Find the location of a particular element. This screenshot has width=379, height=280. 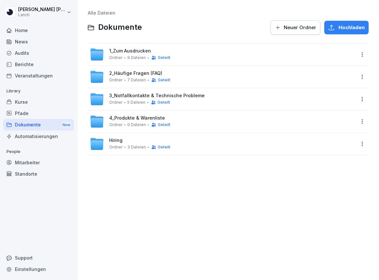

div: Berichte is located at coordinates (39, 64).